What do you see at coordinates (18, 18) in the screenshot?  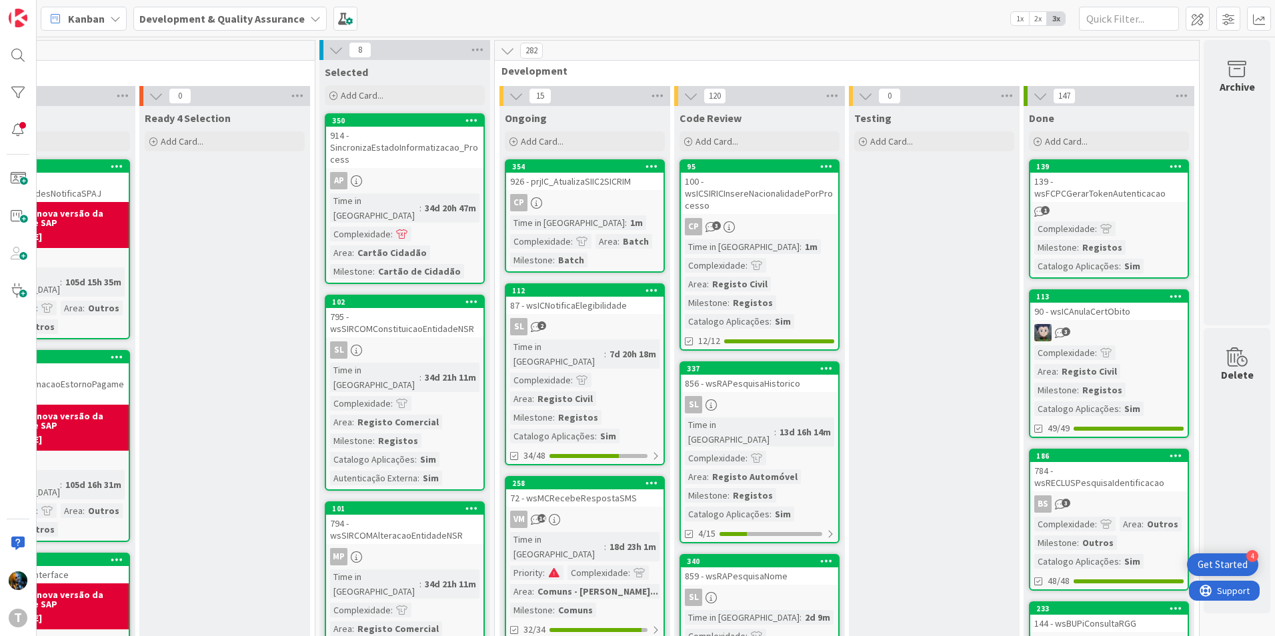 I see `img: Visit kanbanzone.com` at bounding box center [18, 18].